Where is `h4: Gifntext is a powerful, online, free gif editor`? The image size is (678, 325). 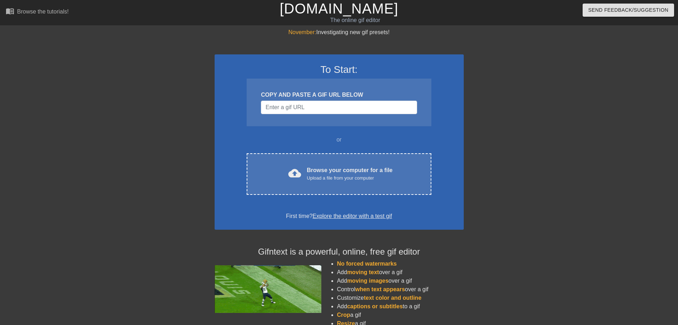 h4: Gifntext is a powerful, online, free gif editor is located at coordinates (339, 252).